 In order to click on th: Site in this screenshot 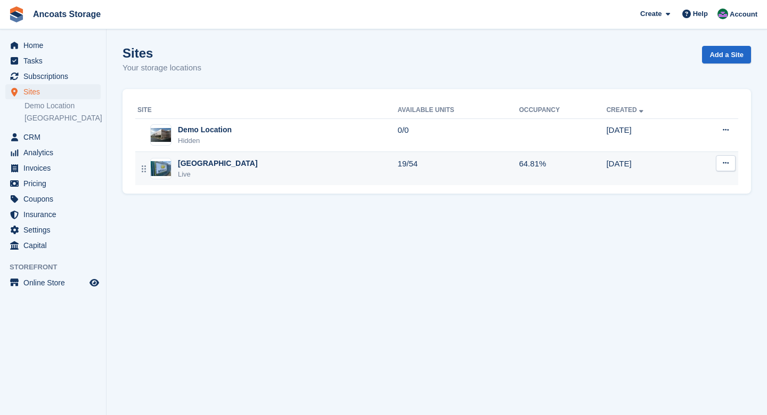, I will do `click(266, 110)`.